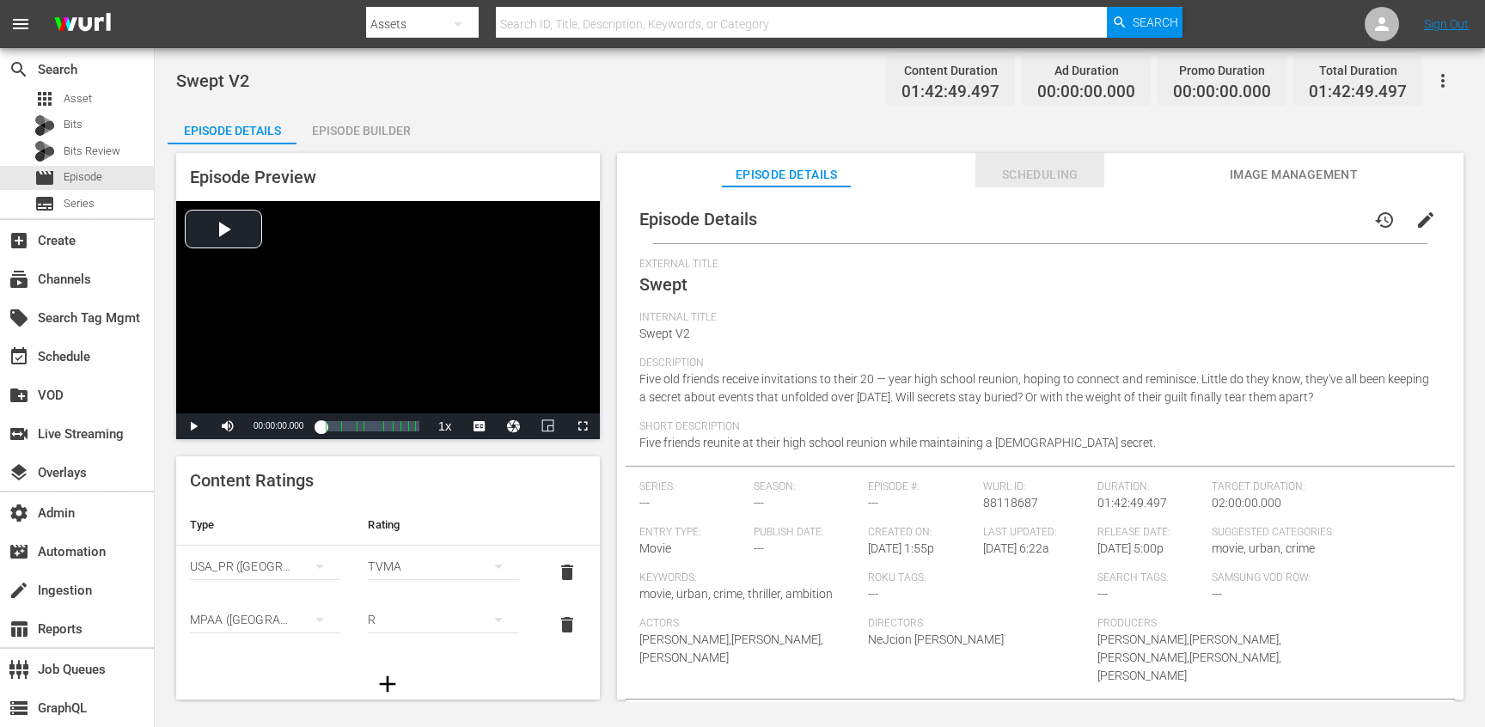  What do you see at coordinates (479, 426) in the screenshot?
I see `button: Captions` at bounding box center [479, 426].